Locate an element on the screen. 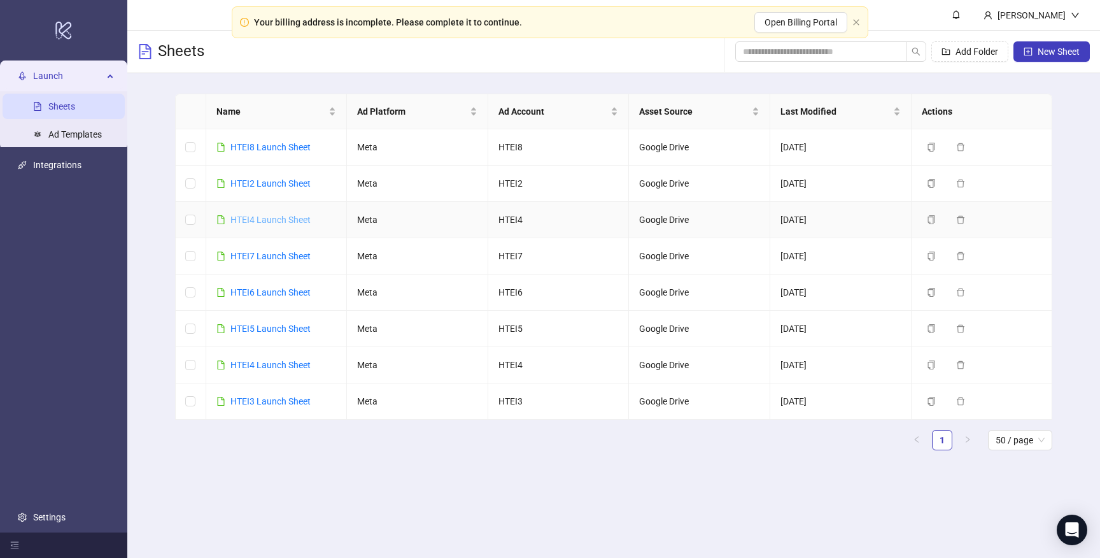  span: folder-add is located at coordinates (946, 52).